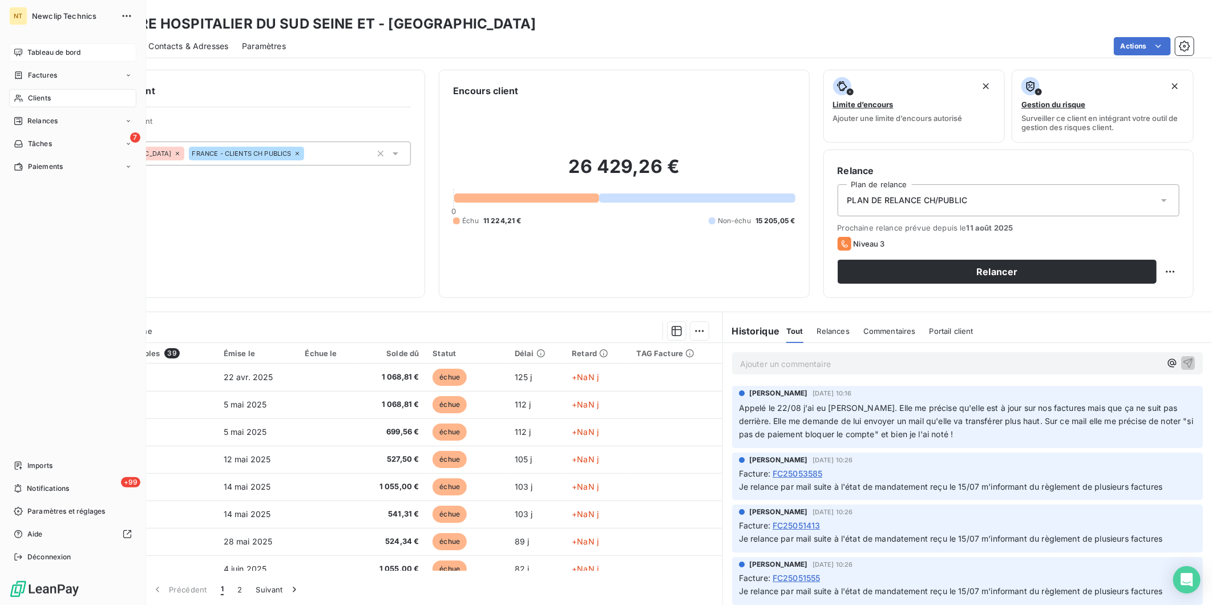  I want to click on span: FC25051555, so click(797, 577).